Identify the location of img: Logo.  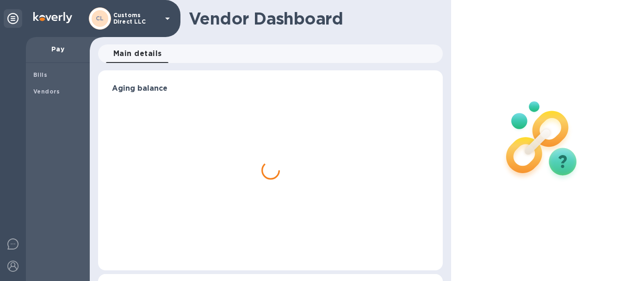
(53, 18).